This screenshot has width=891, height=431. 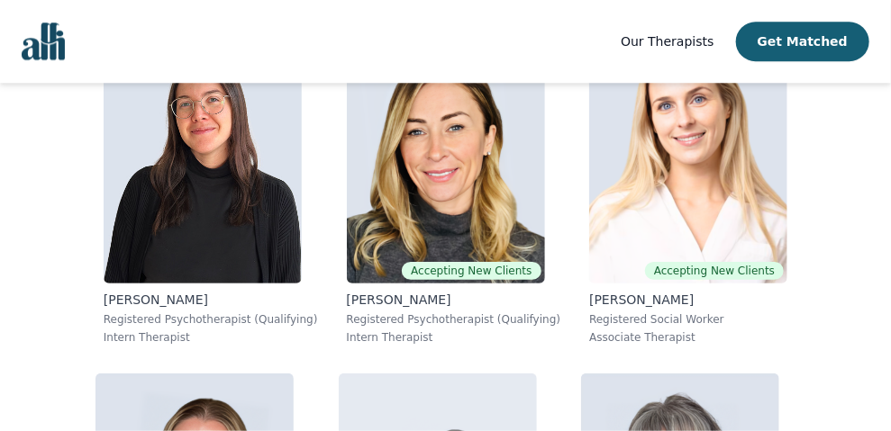 I want to click on span: Our Therapists, so click(x=666, y=41).